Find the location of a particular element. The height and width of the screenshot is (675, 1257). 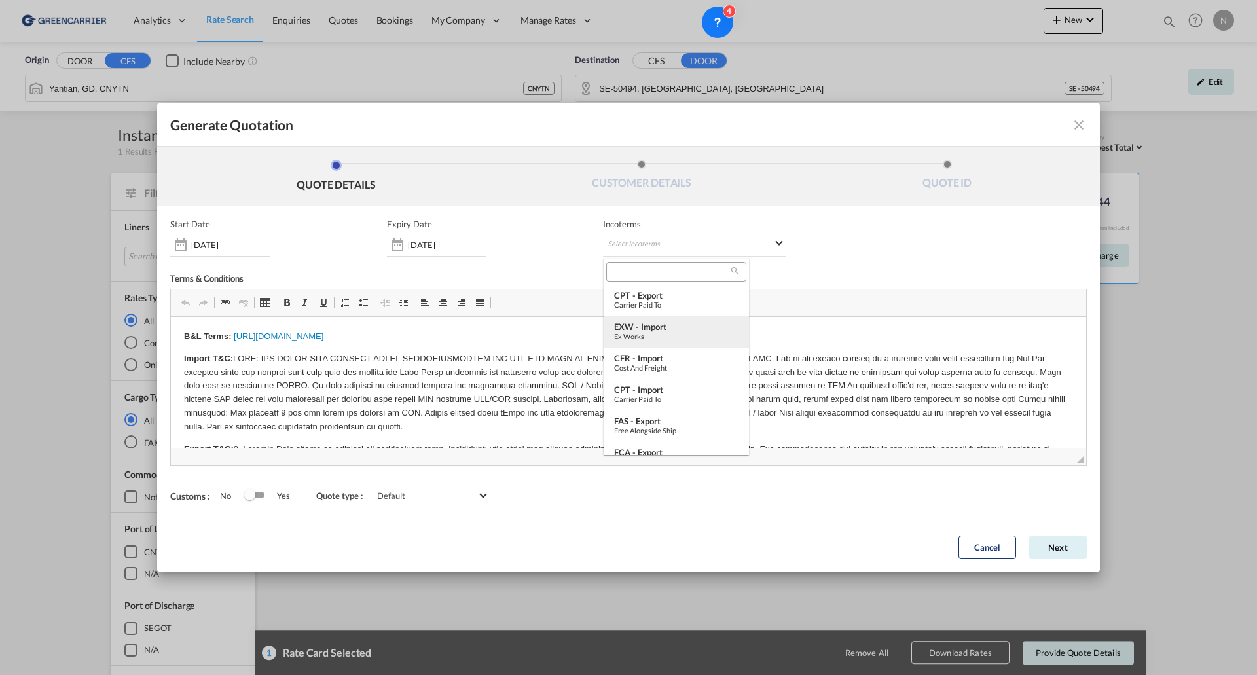

div: CPT - import is located at coordinates (677, 390).